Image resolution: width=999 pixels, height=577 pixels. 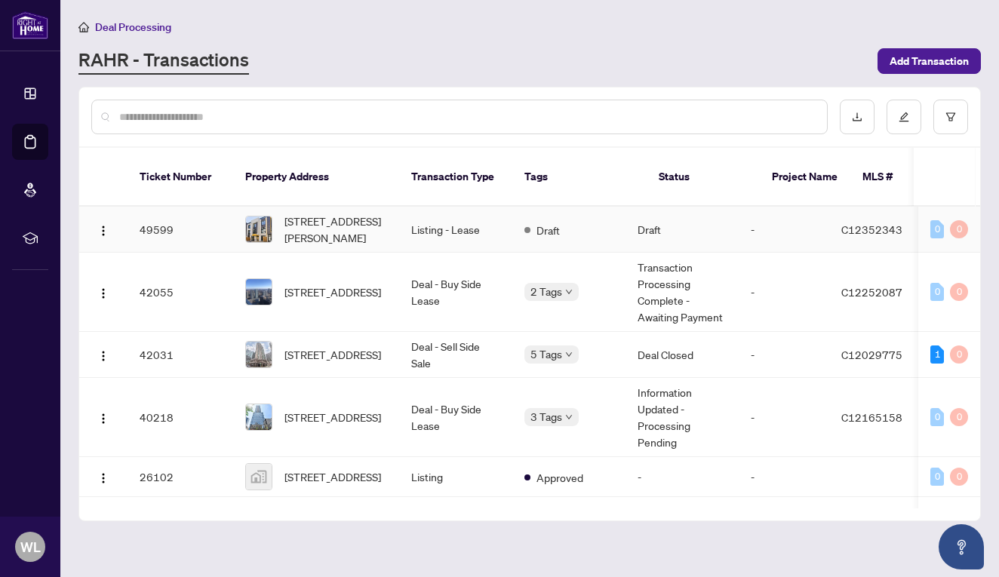 I want to click on td: 40218, so click(x=180, y=417).